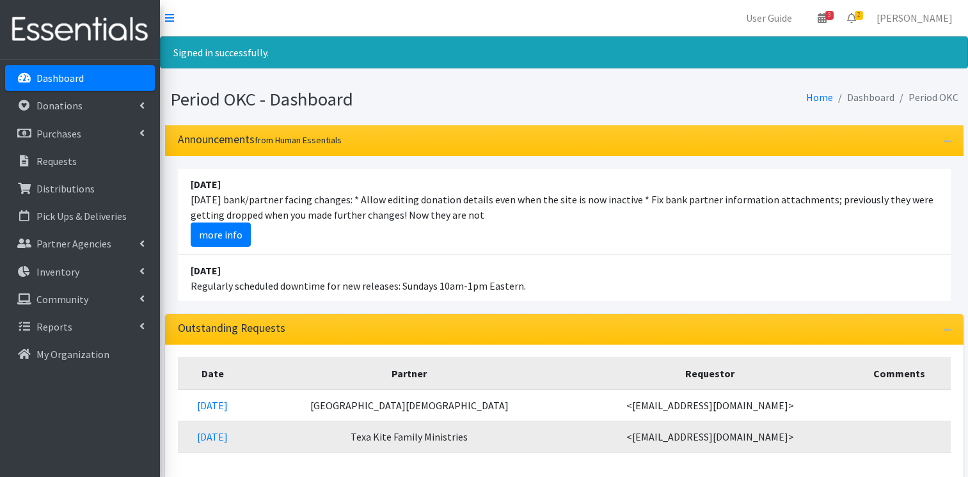  What do you see at coordinates (60, 106) in the screenshot?
I see `p: Donations` at bounding box center [60, 106].